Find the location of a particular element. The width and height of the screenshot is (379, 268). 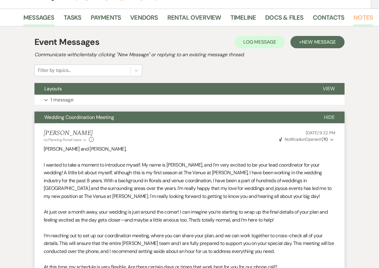

button: Layouts is located at coordinates (174, 89).